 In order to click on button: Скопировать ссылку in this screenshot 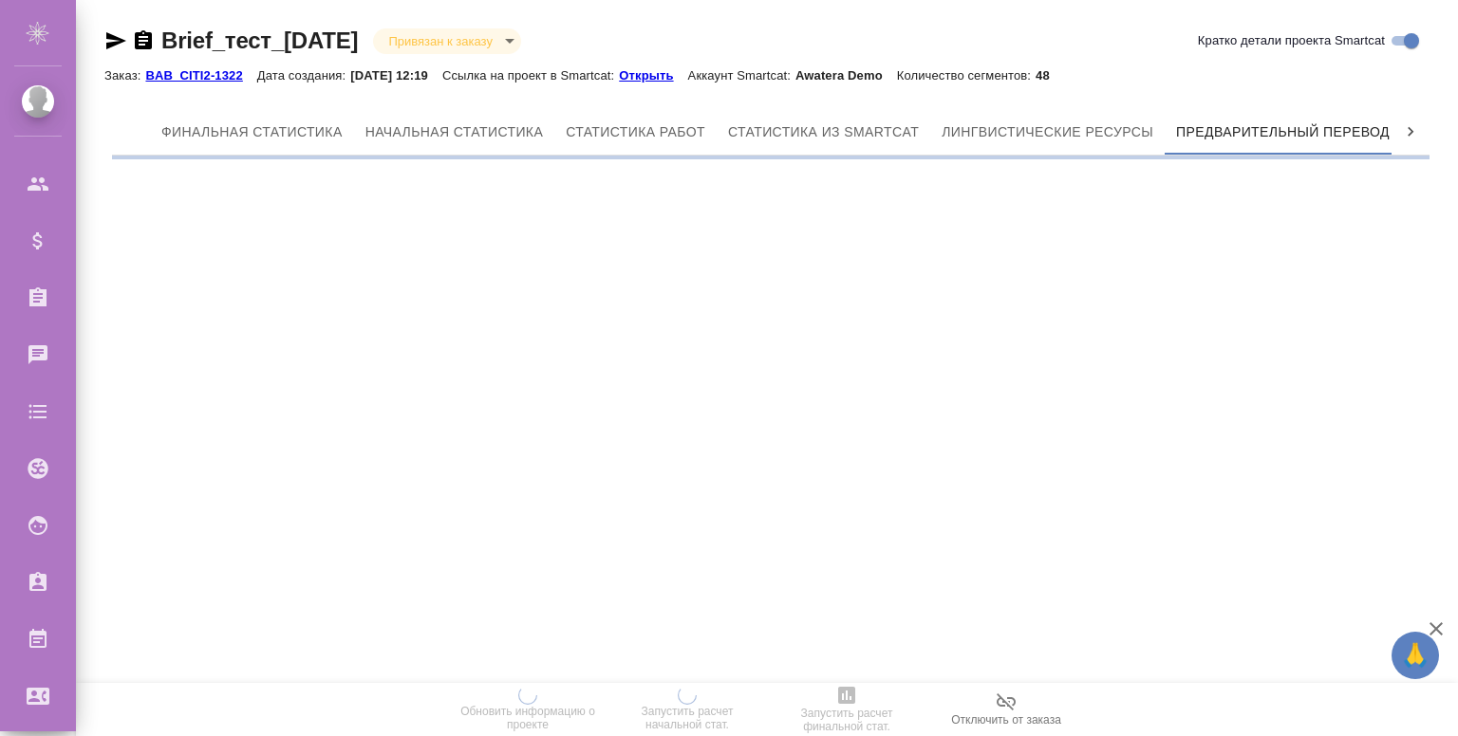, I will do `click(143, 41)`.